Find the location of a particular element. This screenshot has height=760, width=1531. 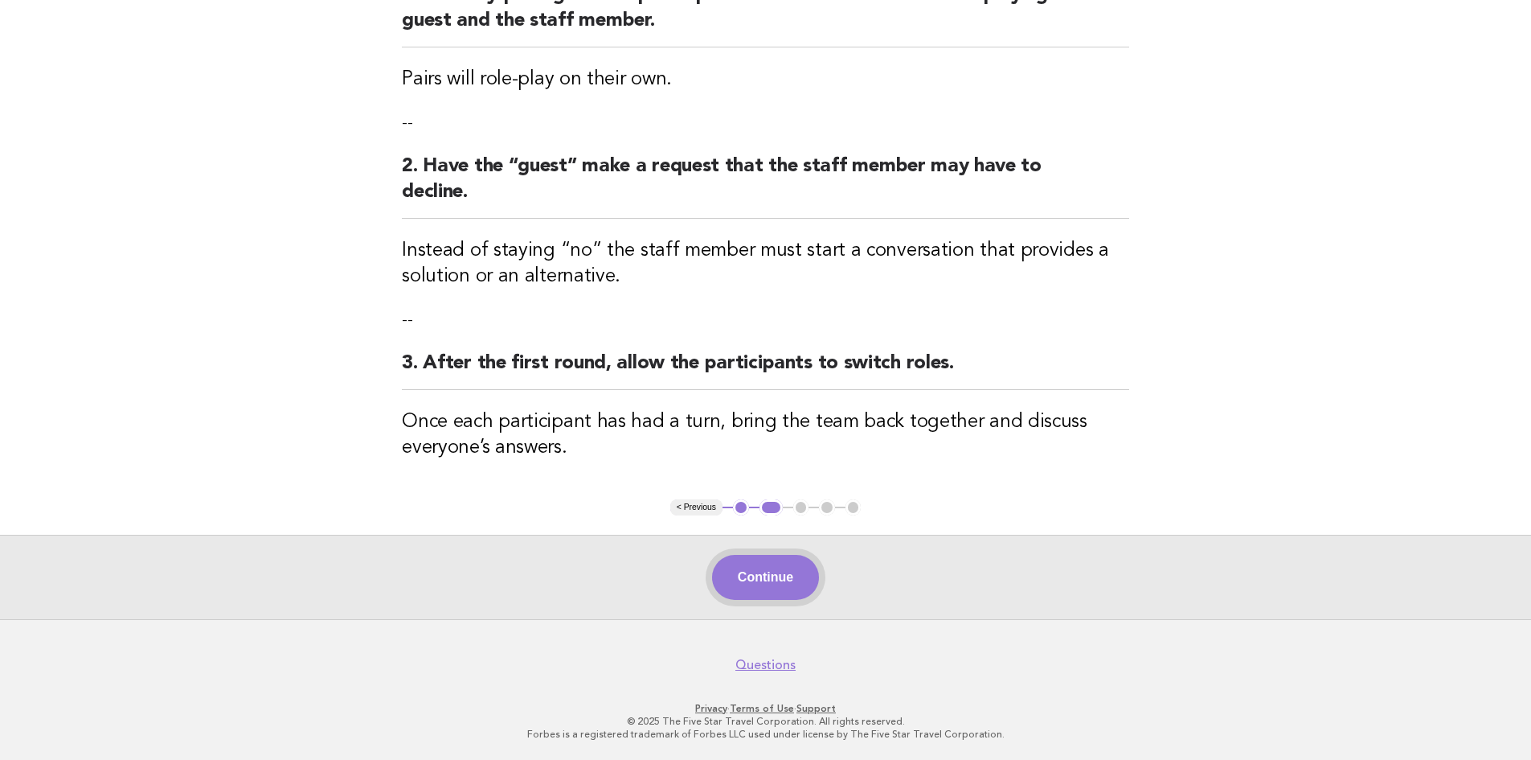

h3: Instead of staying “no” the staff member must start a conversation that provides a solution or an... is located at coordinates (765, 264).